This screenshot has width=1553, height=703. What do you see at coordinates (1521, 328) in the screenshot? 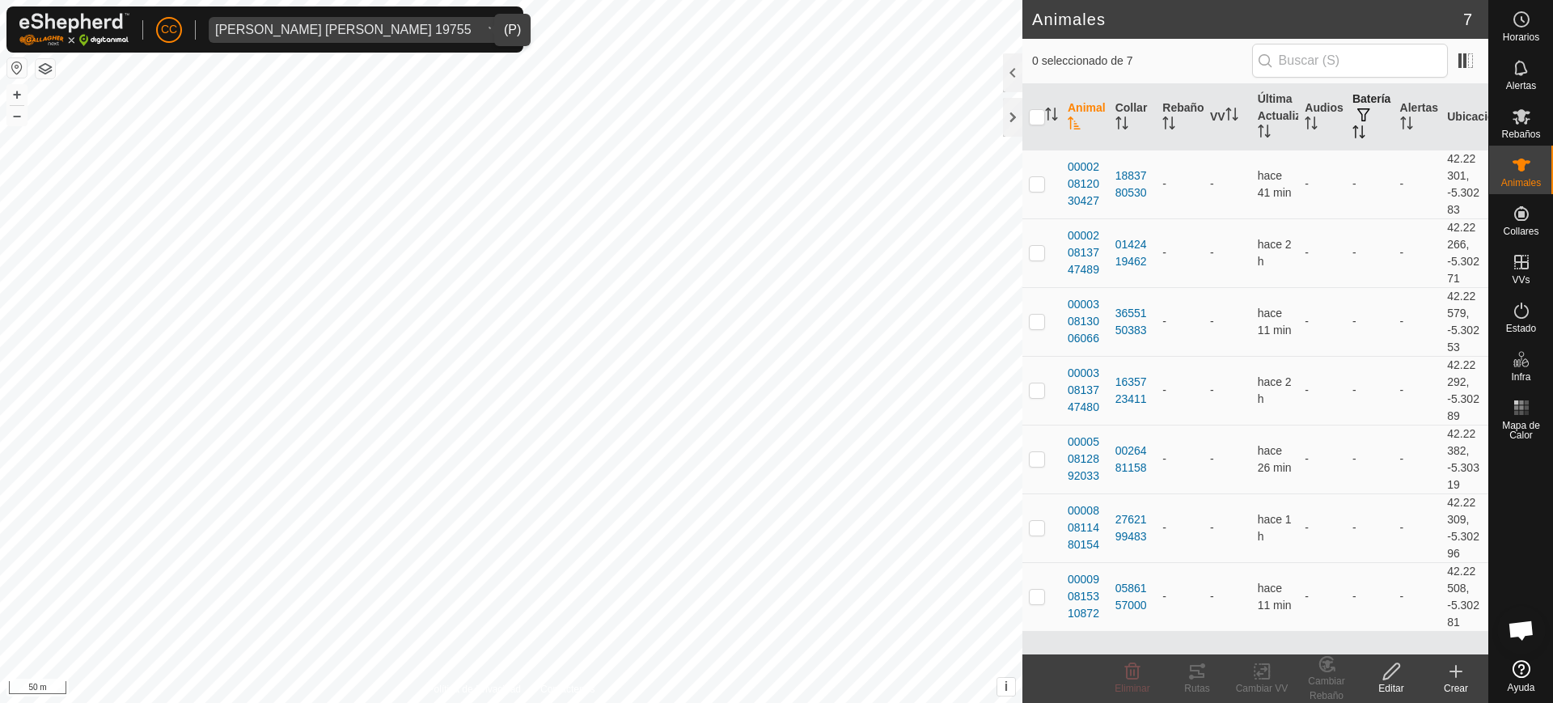
I see `span: Estado` at bounding box center [1521, 328].